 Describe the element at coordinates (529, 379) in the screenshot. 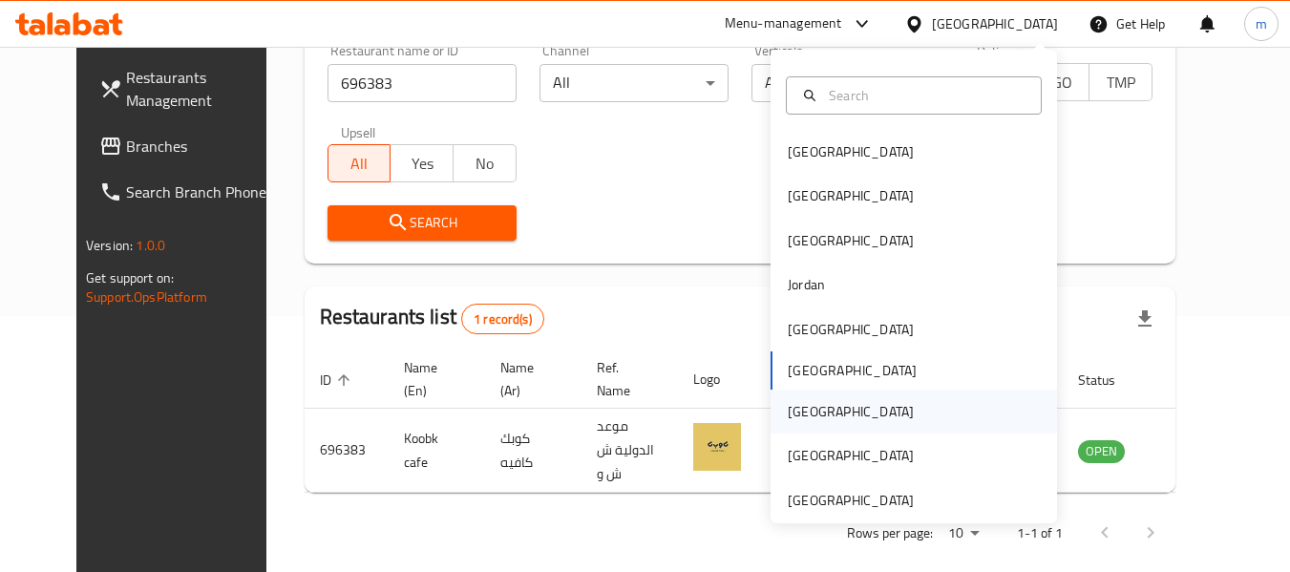

I see `span: Name (Ar)` at that location.